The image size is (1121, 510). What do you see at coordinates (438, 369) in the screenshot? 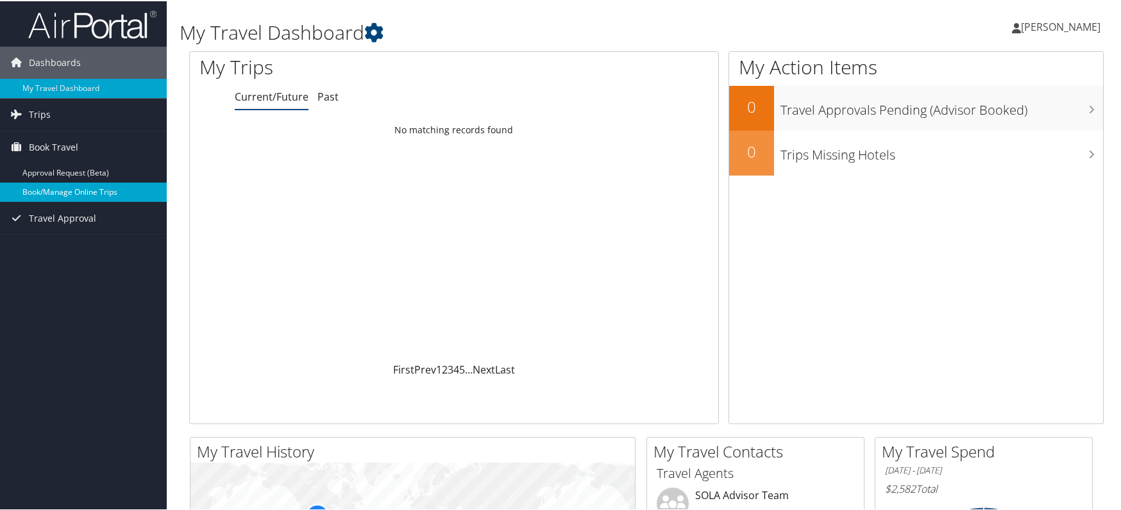
I see `a: 1` at bounding box center [438, 369].